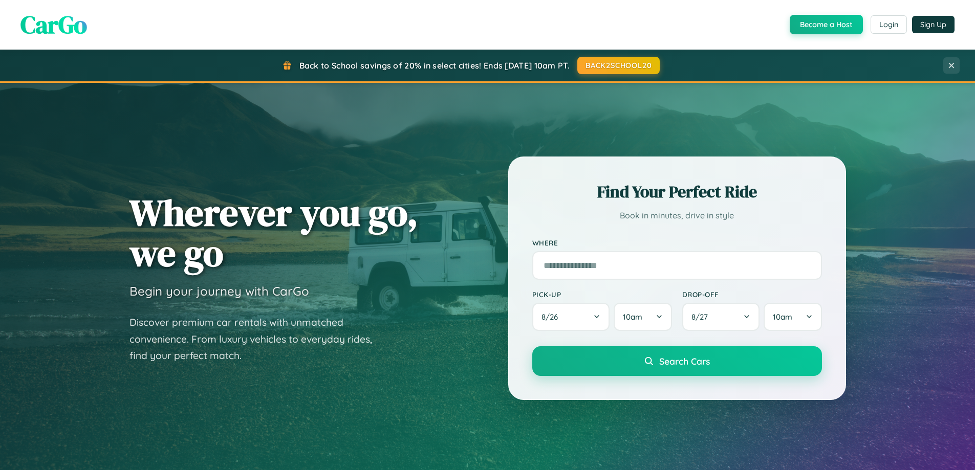  I want to click on span: 8 / 26, so click(552, 317).